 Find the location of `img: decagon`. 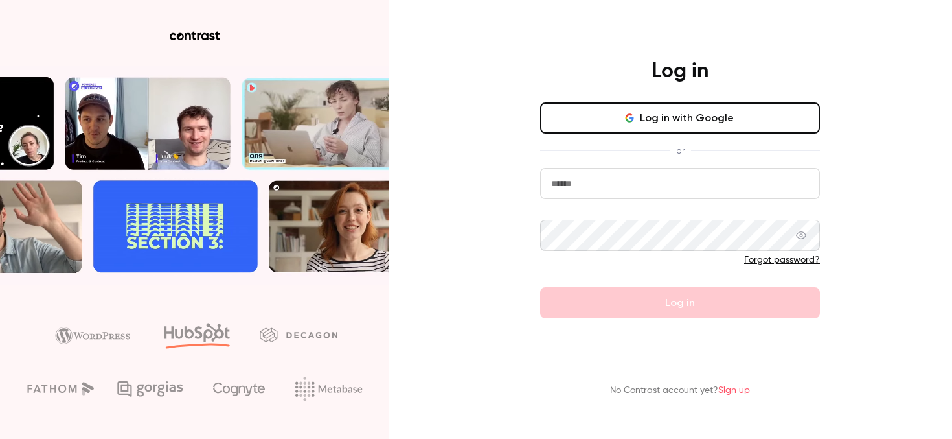

img: decagon is located at coordinates (299, 334).